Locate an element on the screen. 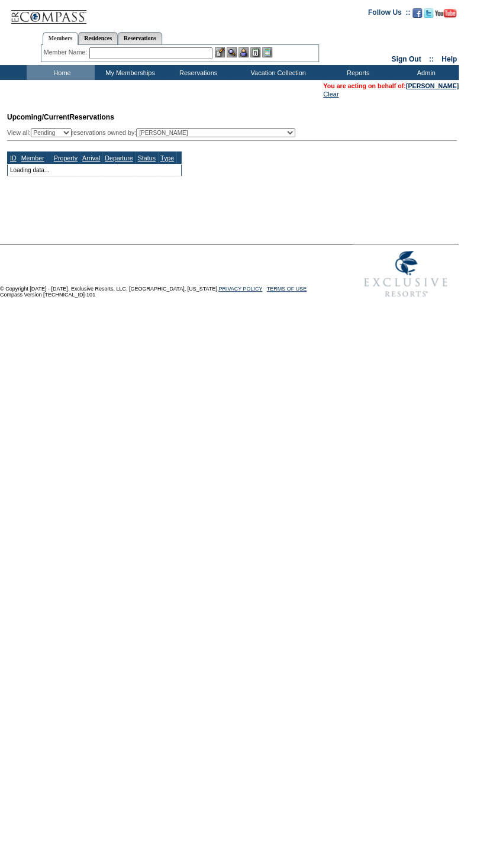 This screenshot has width=503, height=858. img: Follow us on Twitter is located at coordinates (428, 13).